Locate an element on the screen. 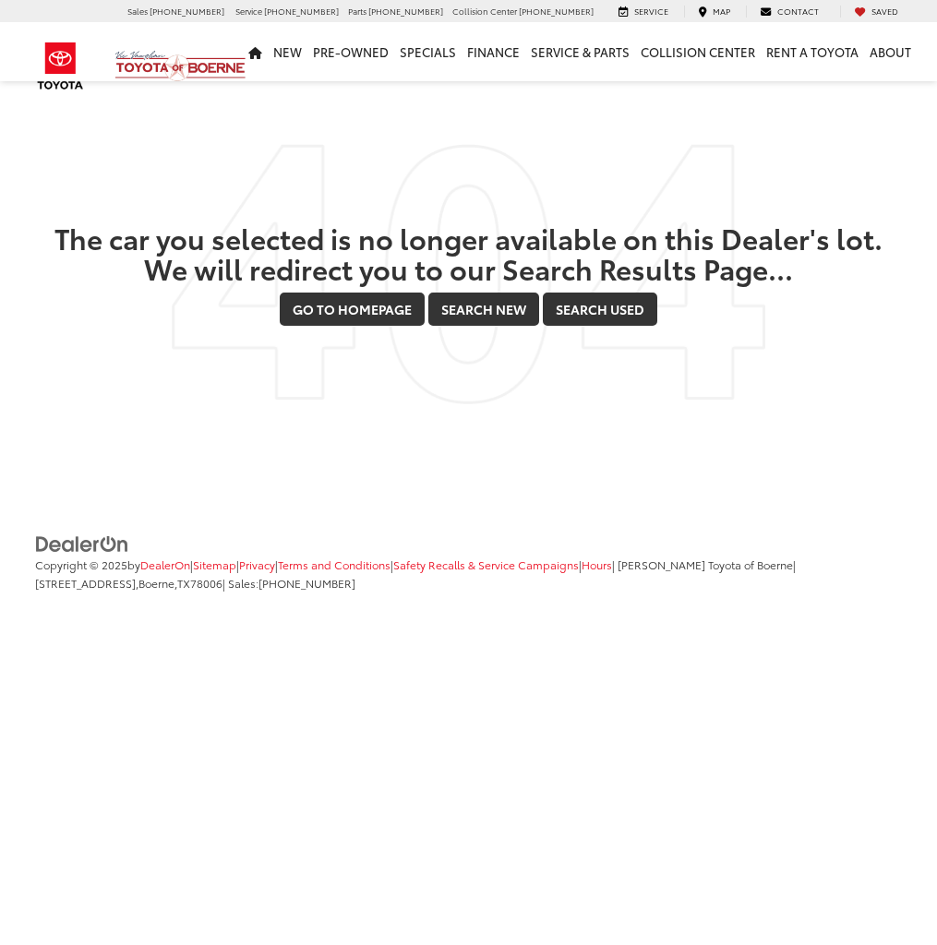 The height and width of the screenshot is (945, 937). span: Parts is located at coordinates (357, 10).